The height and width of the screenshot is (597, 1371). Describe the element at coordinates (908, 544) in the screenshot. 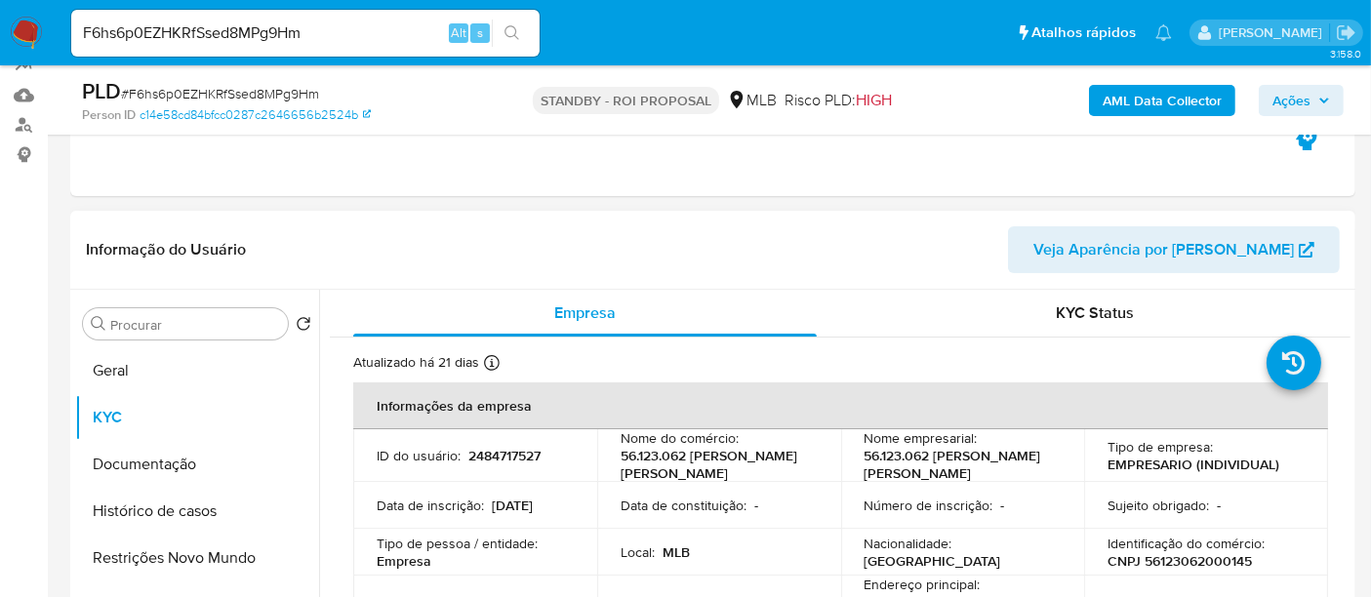

I see `p: Nacionalidade :` at that location.